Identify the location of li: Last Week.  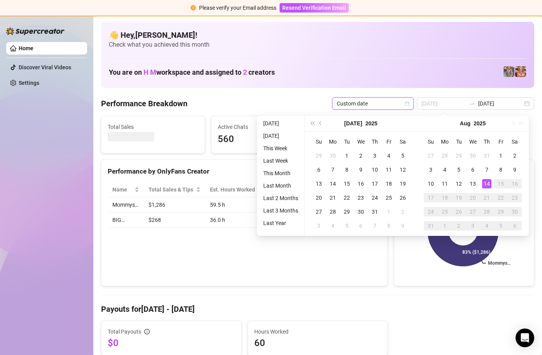
(281, 161).